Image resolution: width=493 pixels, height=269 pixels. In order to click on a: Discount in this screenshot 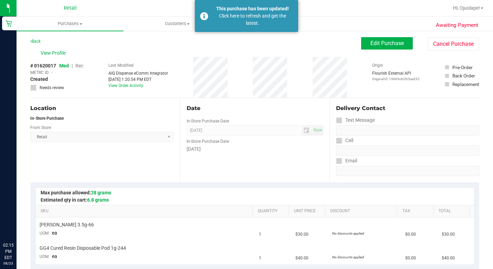, I will do `click(362, 211)`.